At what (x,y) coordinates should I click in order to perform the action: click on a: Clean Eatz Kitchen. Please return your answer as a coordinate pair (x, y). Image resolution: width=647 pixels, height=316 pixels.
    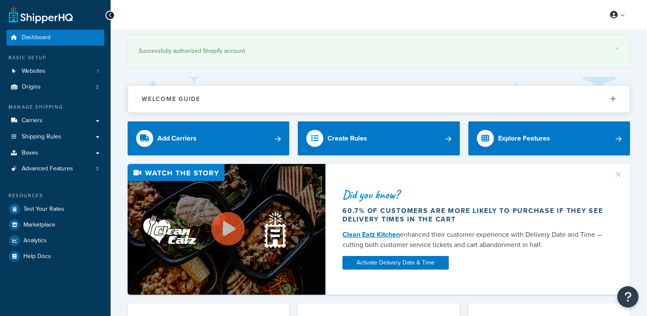
    Looking at the image, I should click on (371, 234).